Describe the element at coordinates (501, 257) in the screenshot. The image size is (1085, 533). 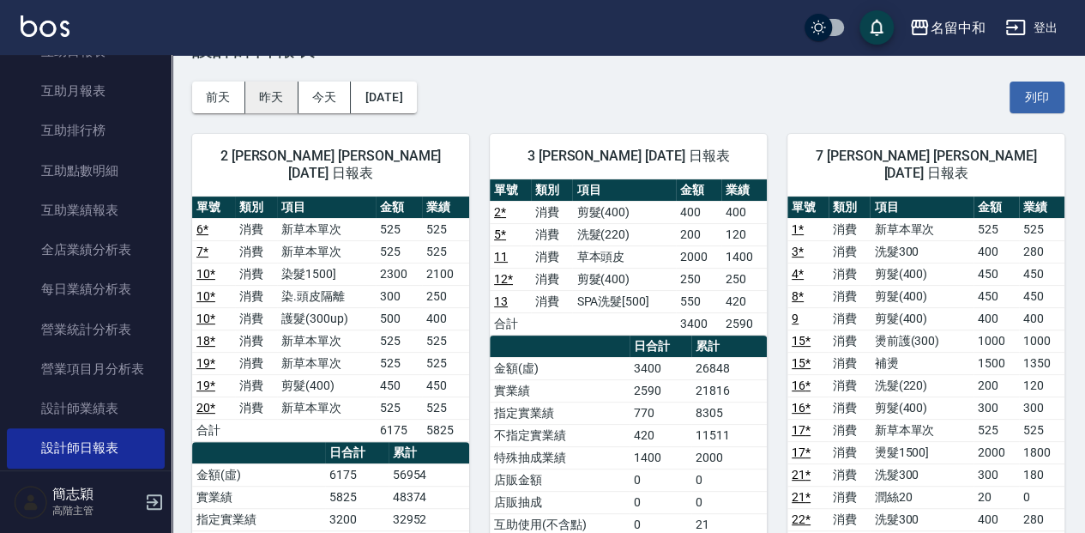
I see `a: 11` at that location.